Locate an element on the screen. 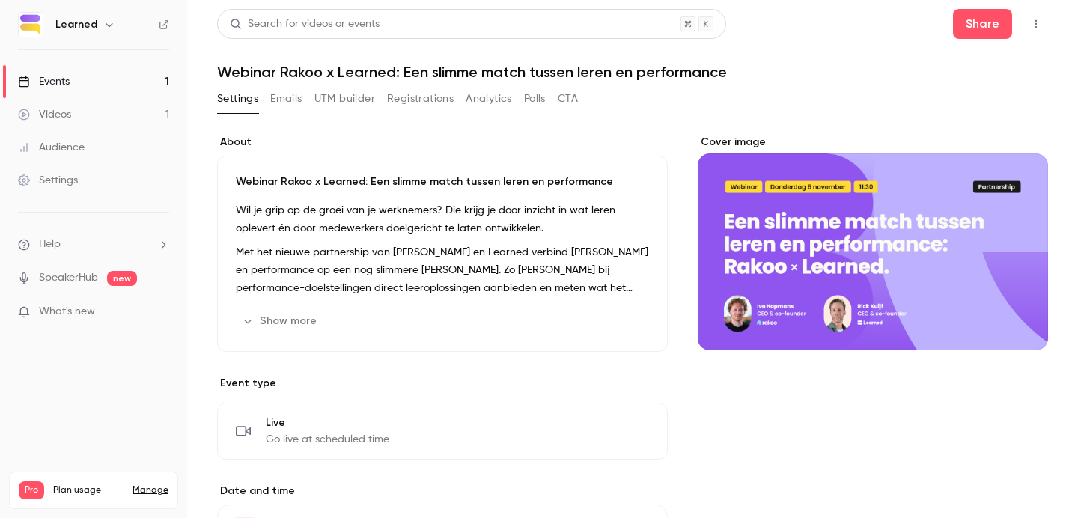 Image resolution: width=1078 pixels, height=518 pixels. p: Webinar Rakoo x Learned: Een slimme match tussen leren en performance is located at coordinates (442, 182).